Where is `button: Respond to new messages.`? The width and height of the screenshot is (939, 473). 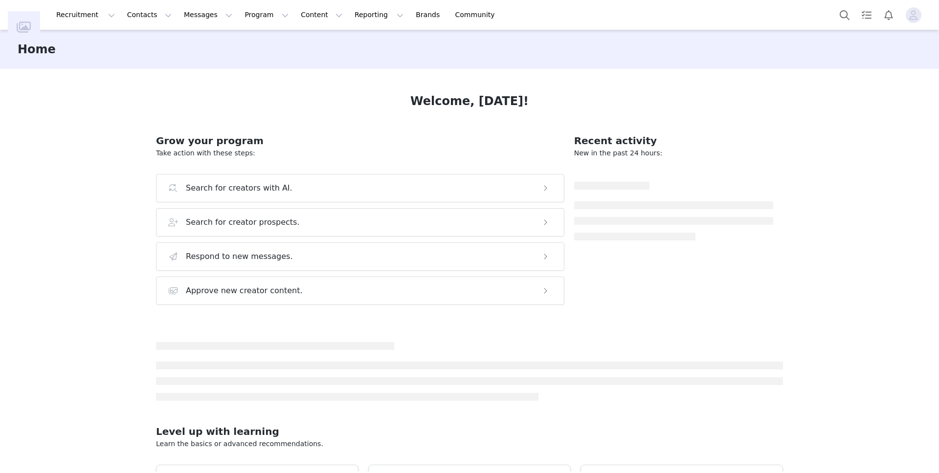
button: Respond to new messages. is located at coordinates (360, 257).